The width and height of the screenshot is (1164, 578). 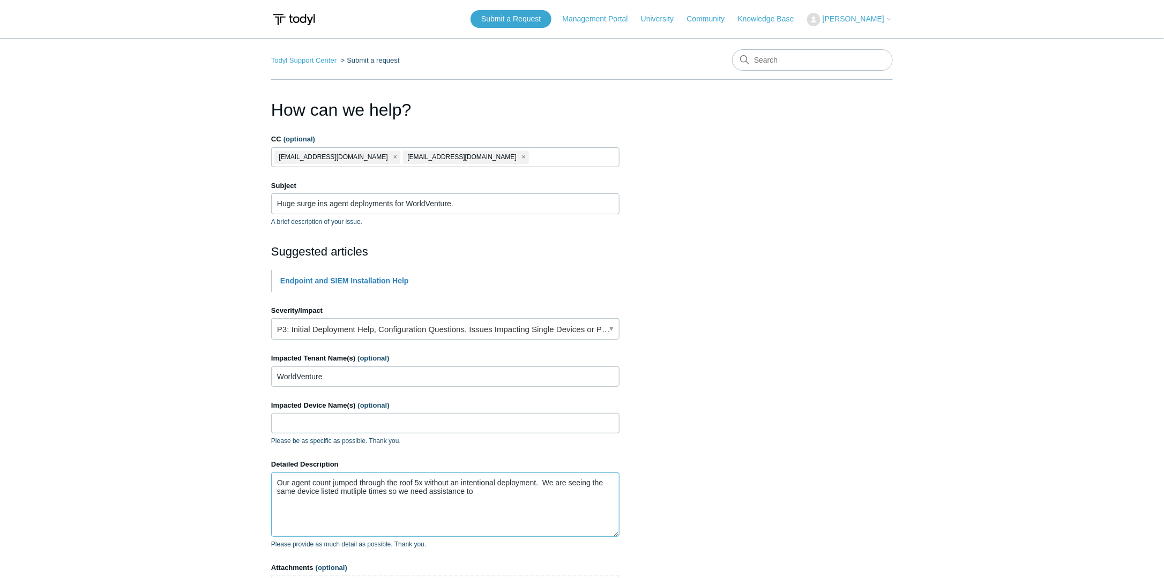 What do you see at coordinates (445, 110) in the screenshot?
I see `h1: How can we help?` at bounding box center [445, 110].